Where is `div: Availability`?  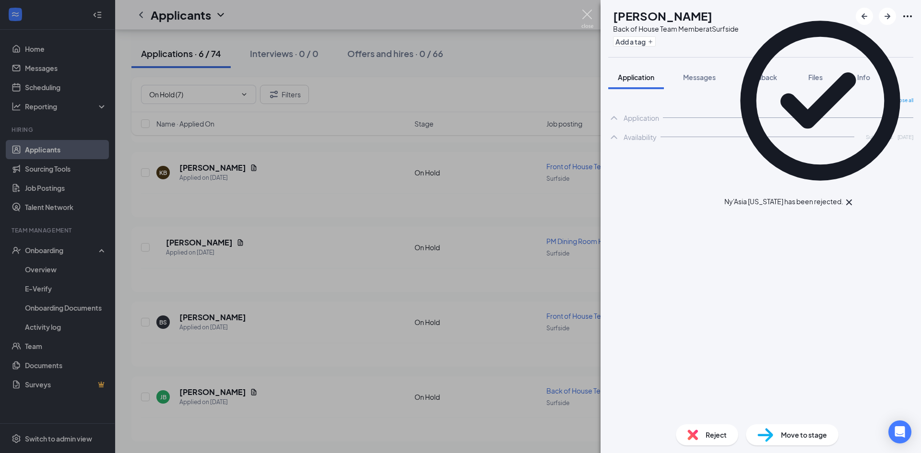 div: Availability is located at coordinates (640, 137).